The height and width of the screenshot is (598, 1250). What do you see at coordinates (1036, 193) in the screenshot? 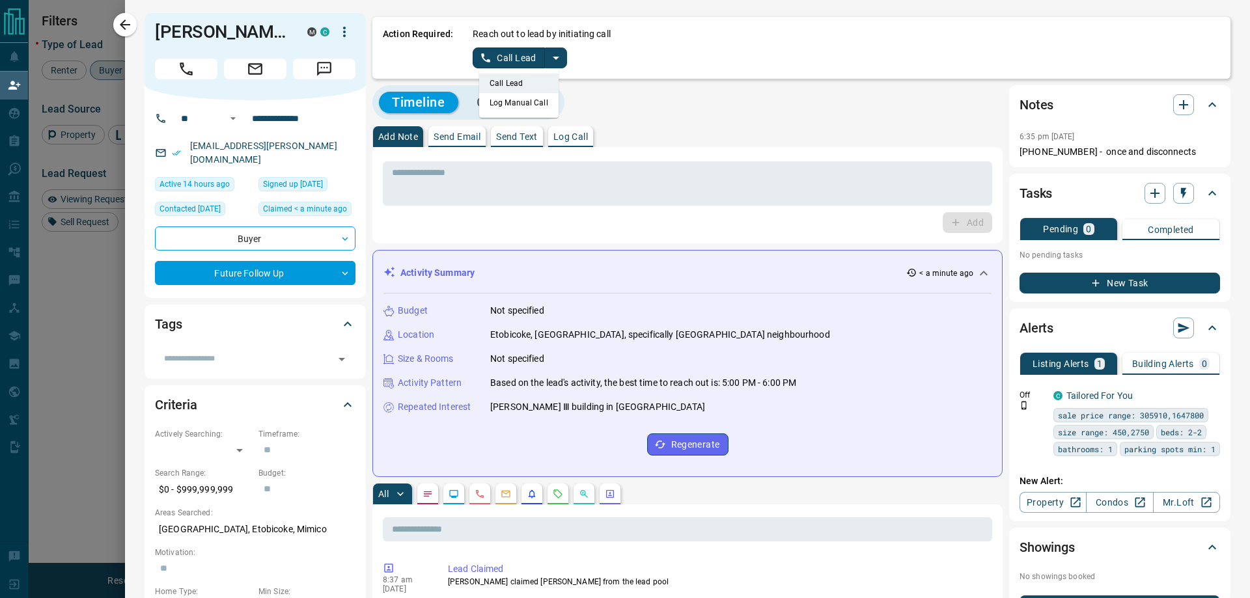
I see `h2: Tasks` at bounding box center [1036, 193].